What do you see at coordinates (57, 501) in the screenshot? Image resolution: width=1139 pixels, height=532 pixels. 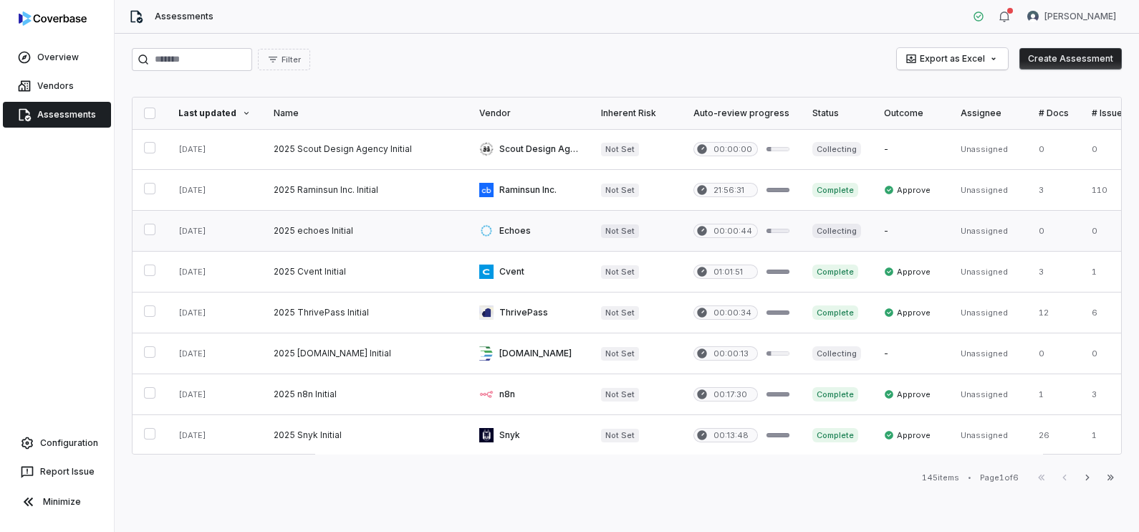 I see `button: Minimize` at bounding box center [57, 501].